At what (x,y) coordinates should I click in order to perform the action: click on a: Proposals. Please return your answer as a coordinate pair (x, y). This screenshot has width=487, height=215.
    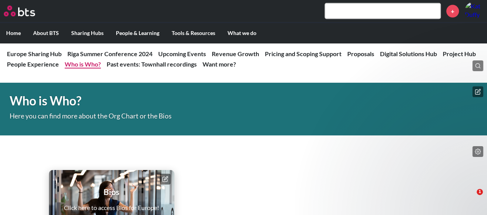
    Looking at the image, I should click on (361, 53).